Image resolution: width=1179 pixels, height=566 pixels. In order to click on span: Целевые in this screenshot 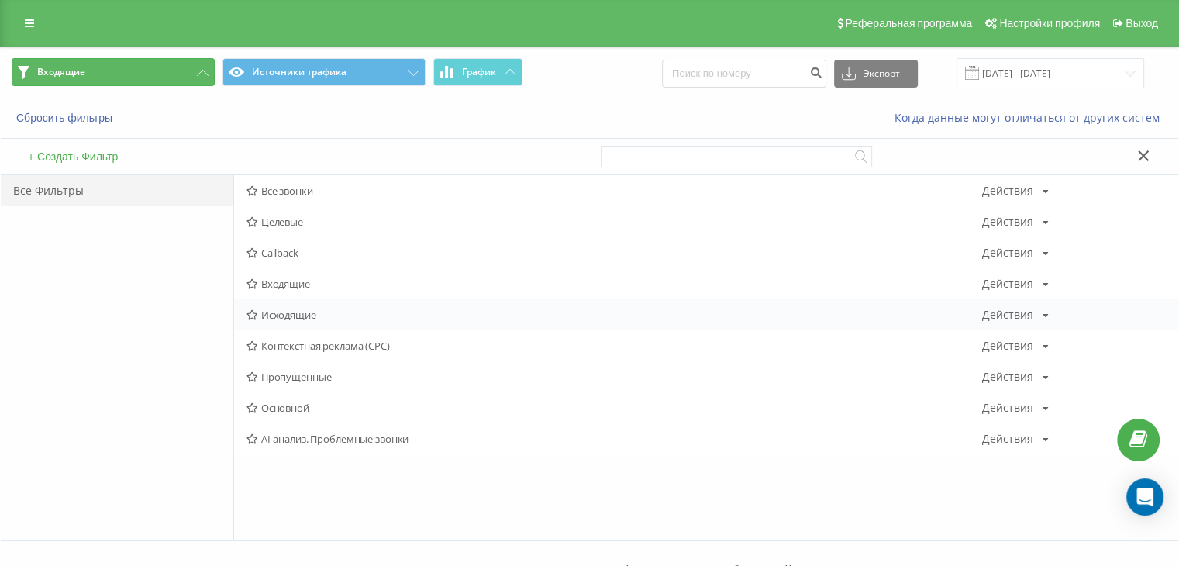, I will do `click(614, 222)`.